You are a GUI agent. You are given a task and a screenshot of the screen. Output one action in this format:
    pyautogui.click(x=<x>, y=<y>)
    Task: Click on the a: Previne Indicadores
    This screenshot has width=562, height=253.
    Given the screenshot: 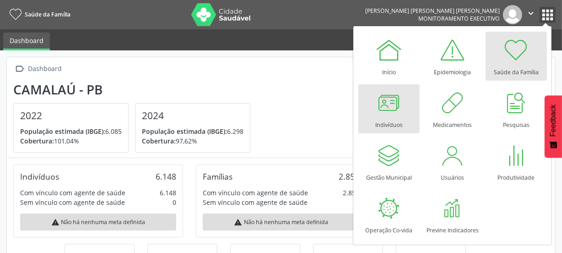 What is the action you would take?
    pyautogui.click(x=452, y=214)
    